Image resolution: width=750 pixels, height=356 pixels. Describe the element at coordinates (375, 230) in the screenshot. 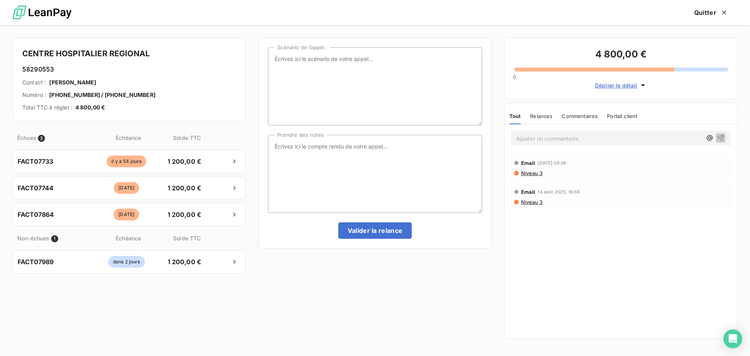

I see `button: Valider la relance` at that location.